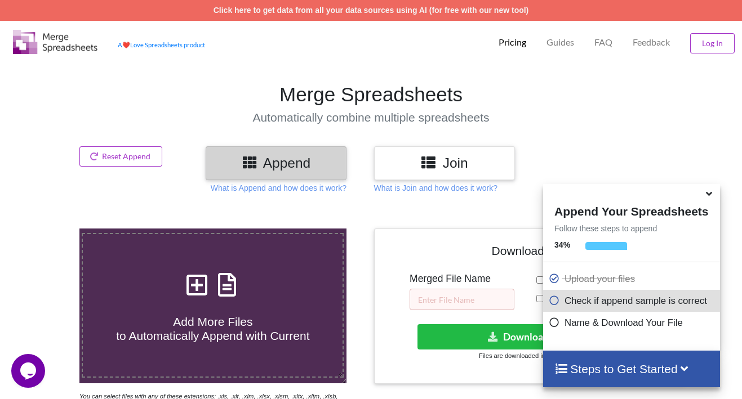 The width and height of the screenshot is (742, 399). Describe the element at coordinates (651, 42) in the screenshot. I see `span: Feedback` at that location.